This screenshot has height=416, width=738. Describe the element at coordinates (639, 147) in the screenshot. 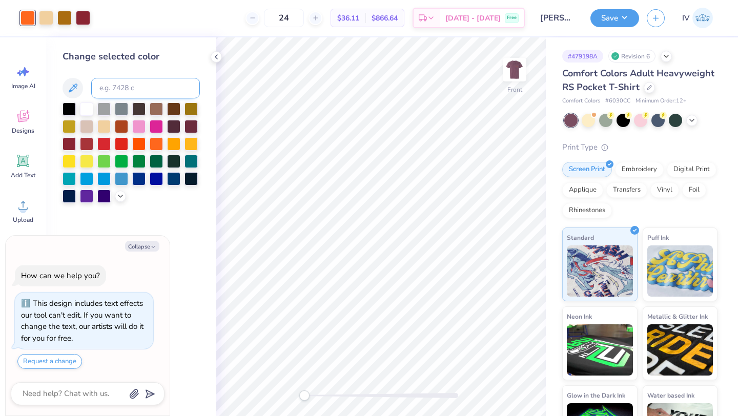

I see `div: Print Type` at that location.